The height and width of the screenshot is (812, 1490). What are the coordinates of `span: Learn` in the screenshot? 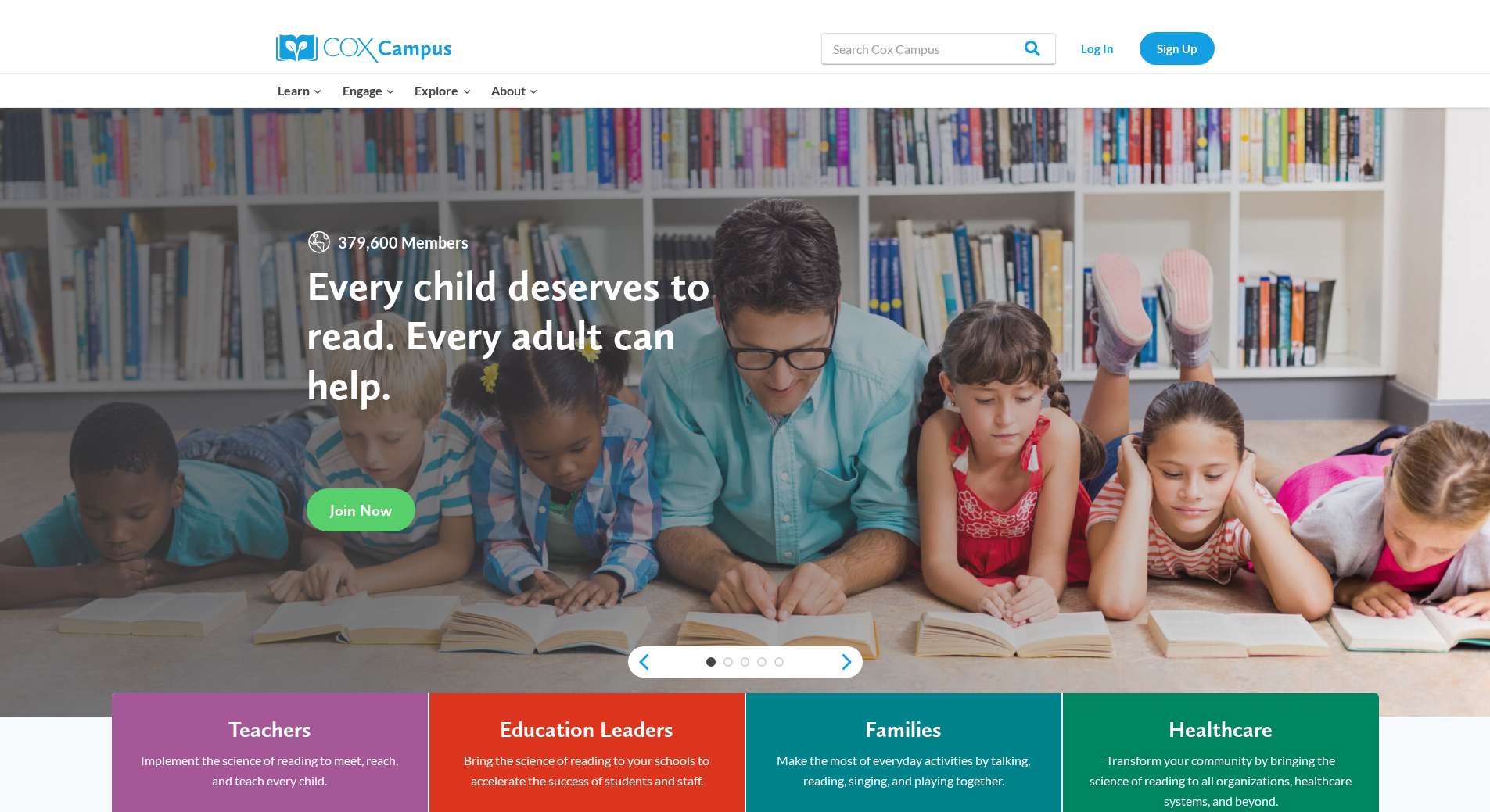 It's located at (299, 90).